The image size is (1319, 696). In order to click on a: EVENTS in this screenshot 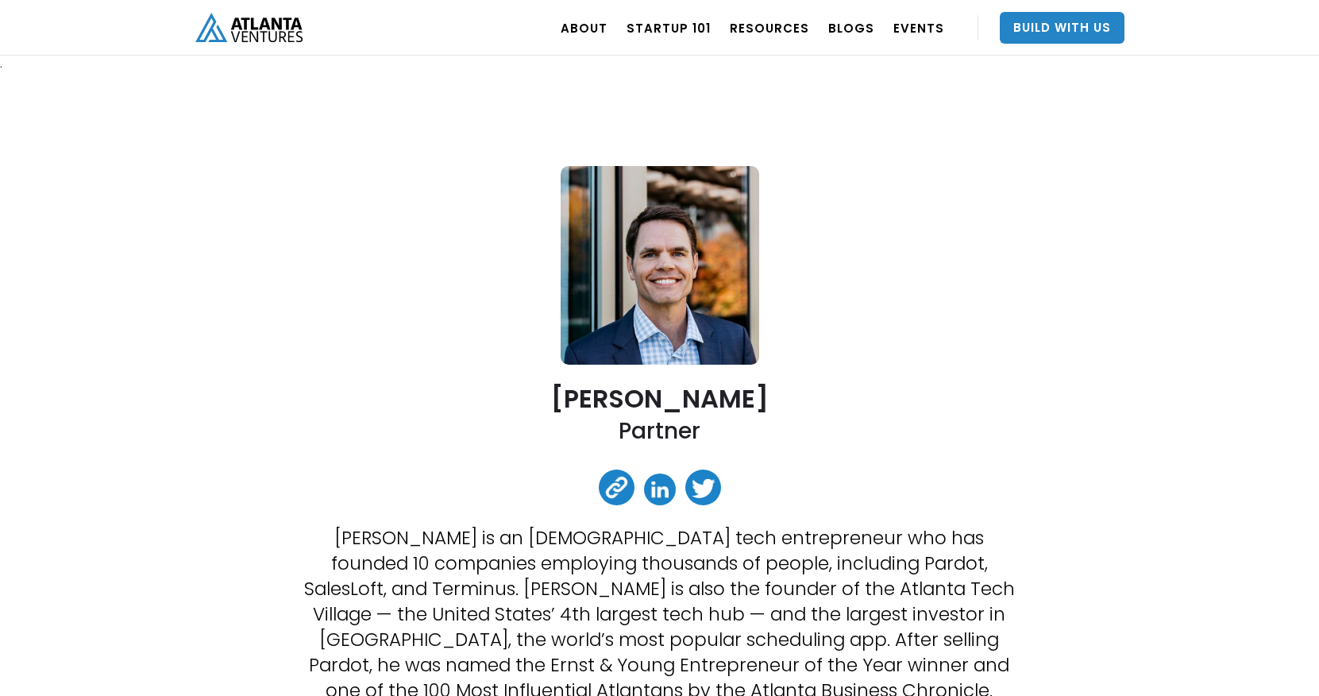, I will do `click(919, 28)`.